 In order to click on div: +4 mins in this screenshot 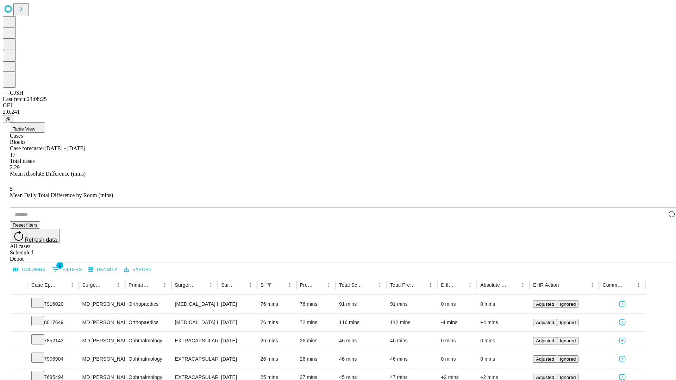, I will do `click(503, 322)`.